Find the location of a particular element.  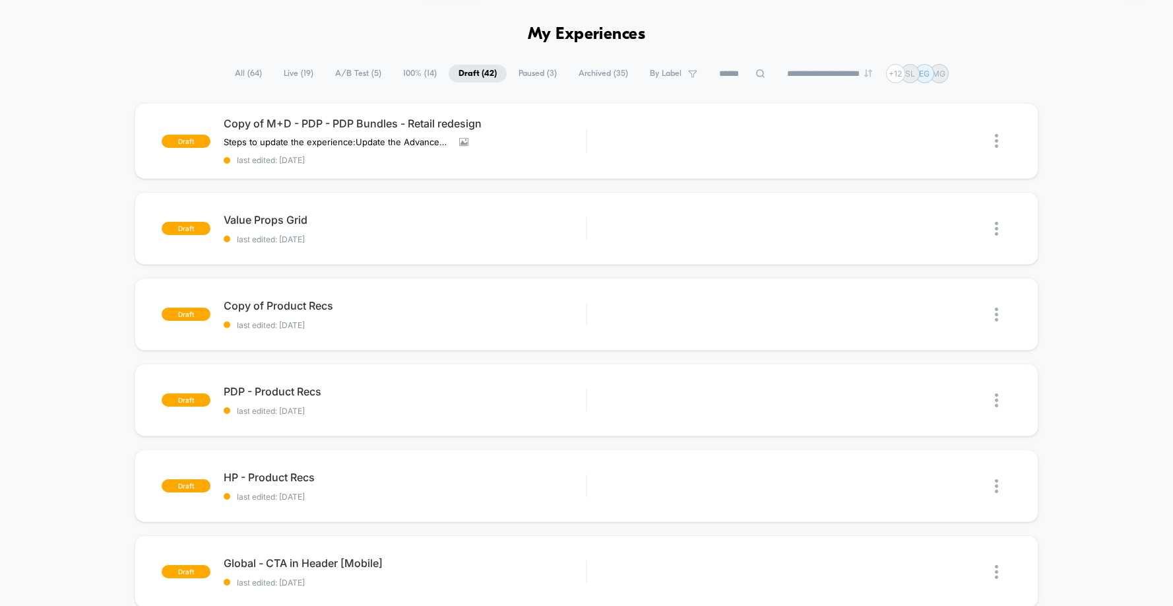

p: MG is located at coordinates (939, 73).